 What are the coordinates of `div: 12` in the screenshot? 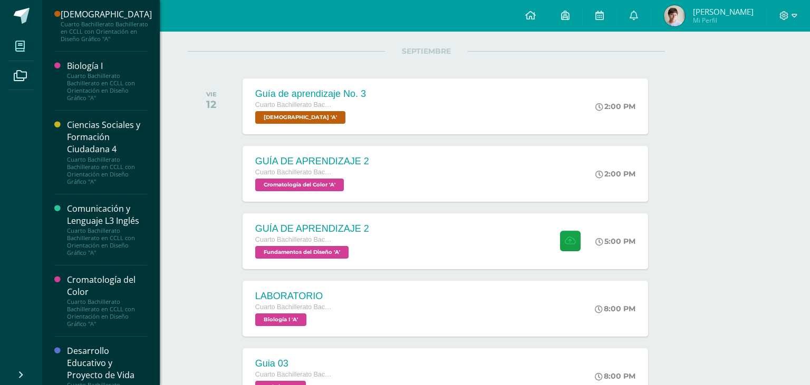 It's located at (211, 104).